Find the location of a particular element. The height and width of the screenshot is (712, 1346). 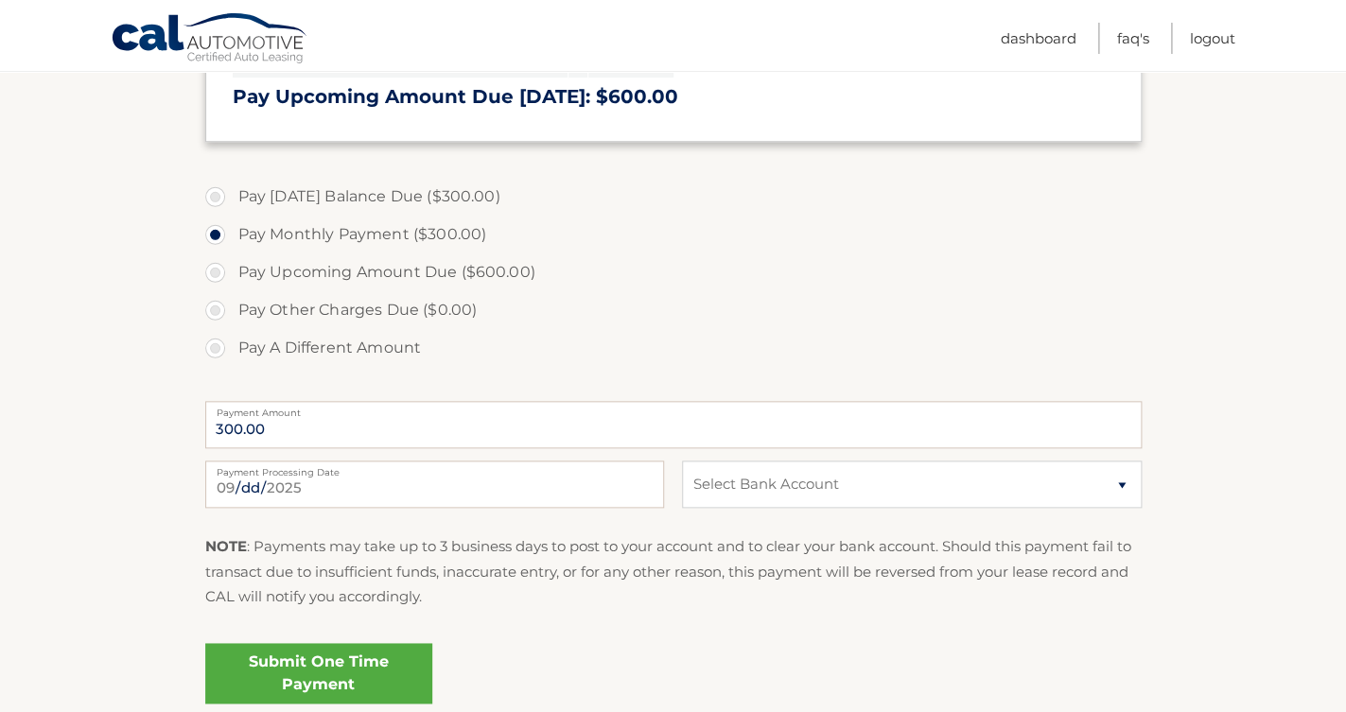

label: Pay Monthly Payment ($300.00) is located at coordinates (673, 235).